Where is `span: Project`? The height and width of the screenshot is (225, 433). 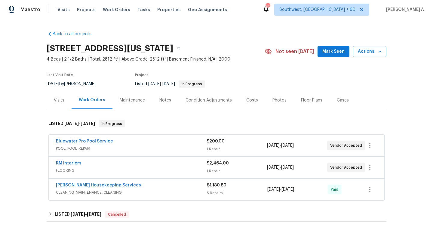 span: Project is located at coordinates (142, 75).